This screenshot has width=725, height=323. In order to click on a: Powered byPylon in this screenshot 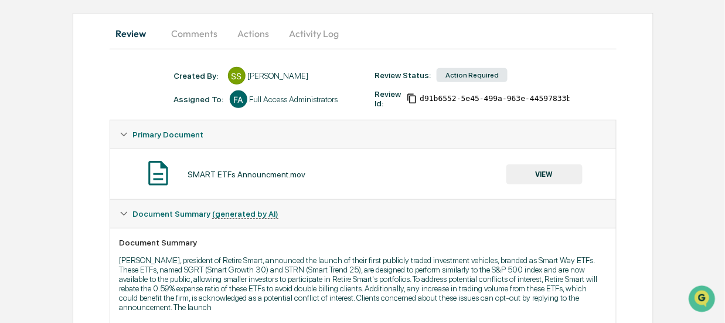, I will do `click(112, 202)`.